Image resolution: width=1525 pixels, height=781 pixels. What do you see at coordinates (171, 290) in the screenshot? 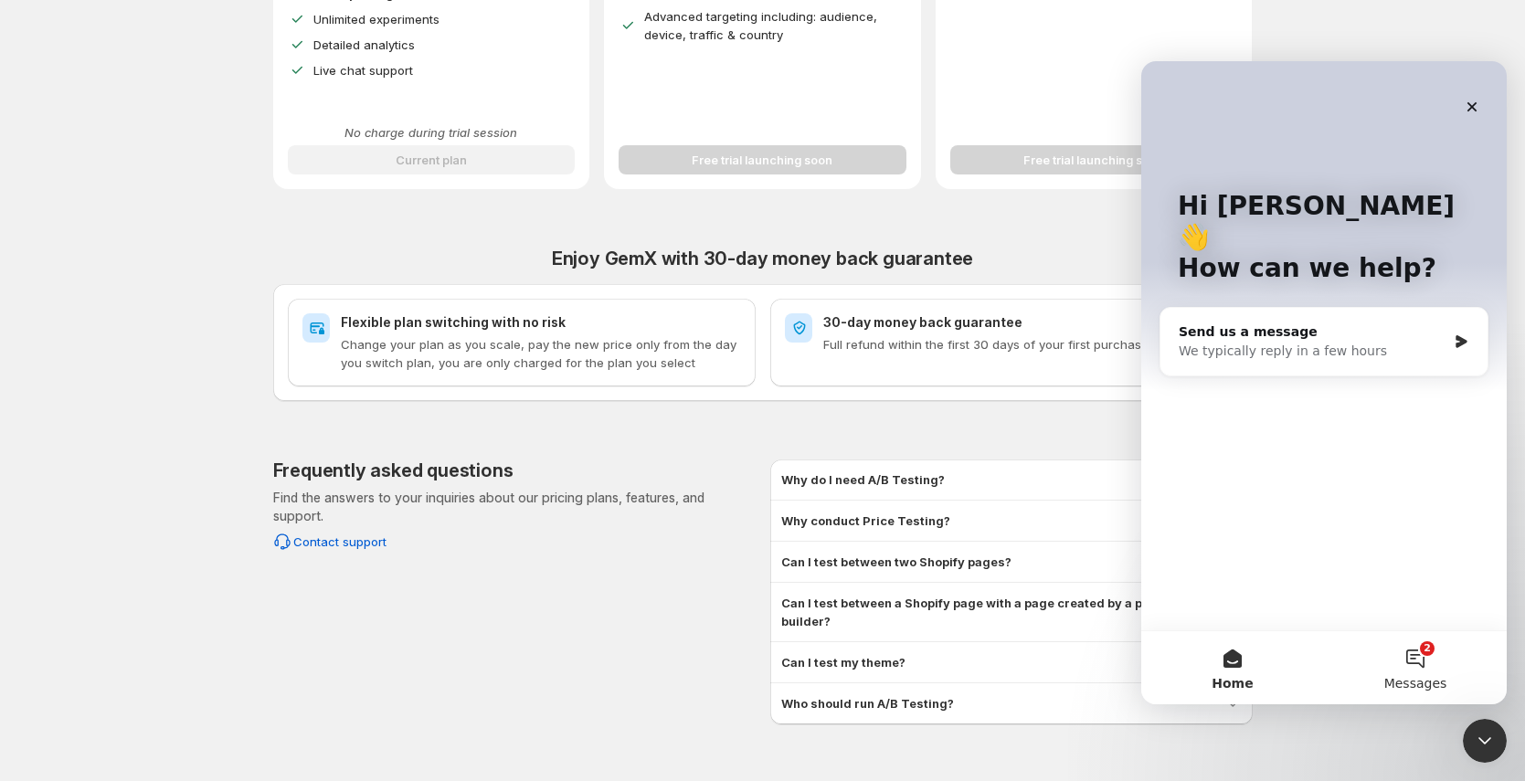
I see `div: We typically reply in a few hours` at bounding box center [171, 290].